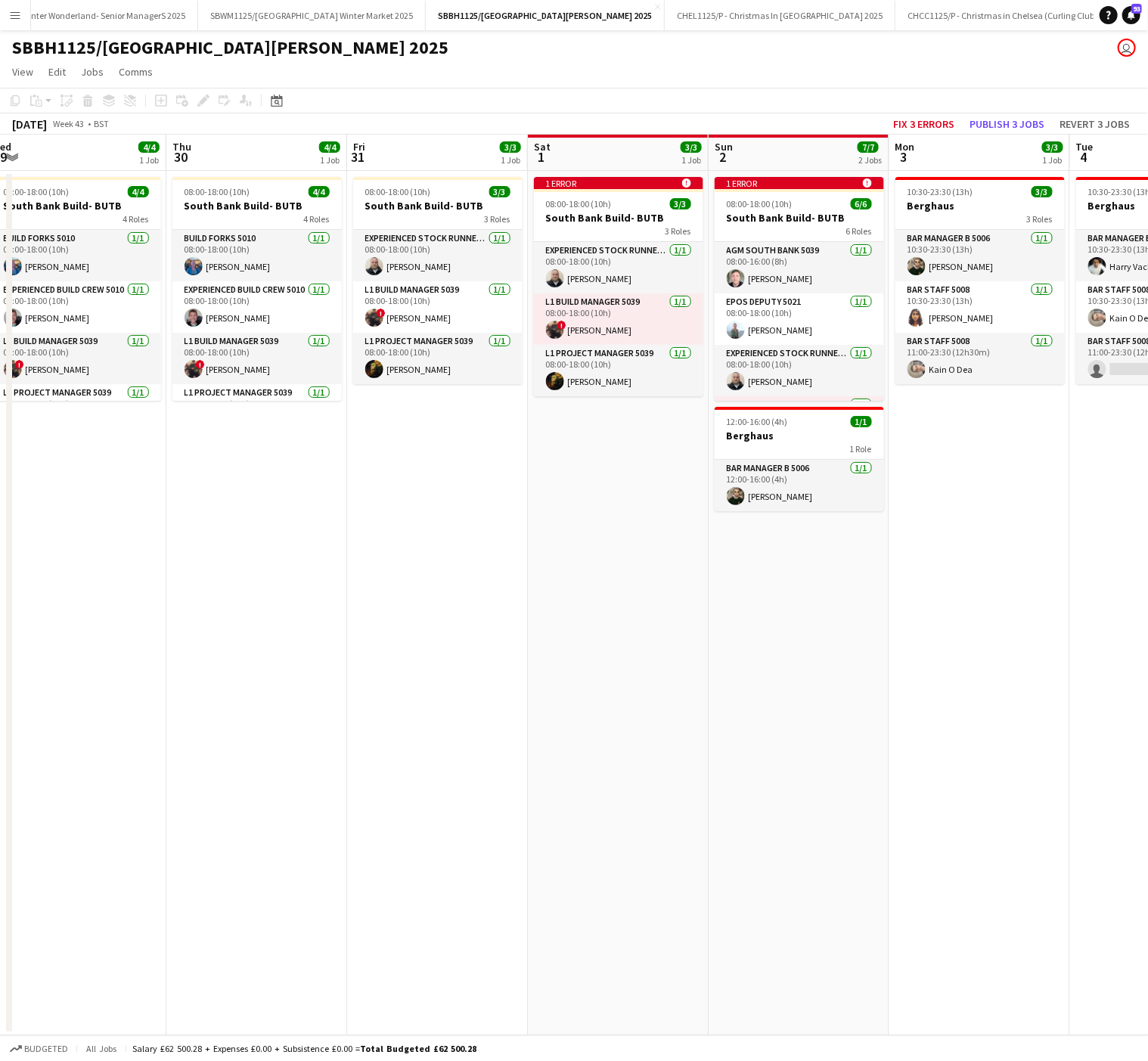 The width and height of the screenshot is (1148, 1061). Describe the element at coordinates (104, 15) in the screenshot. I see `button: Winter Wonderland- Senior ManagerS 2025` at that location.